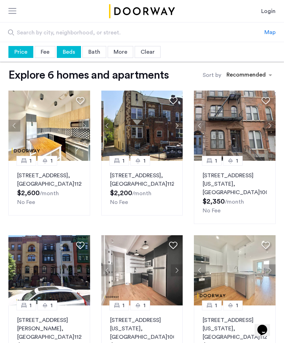 The height and width of the screenshot is (343, 284). I want to click on span: Search by city, neighborhood, or street., so click(122, 33).